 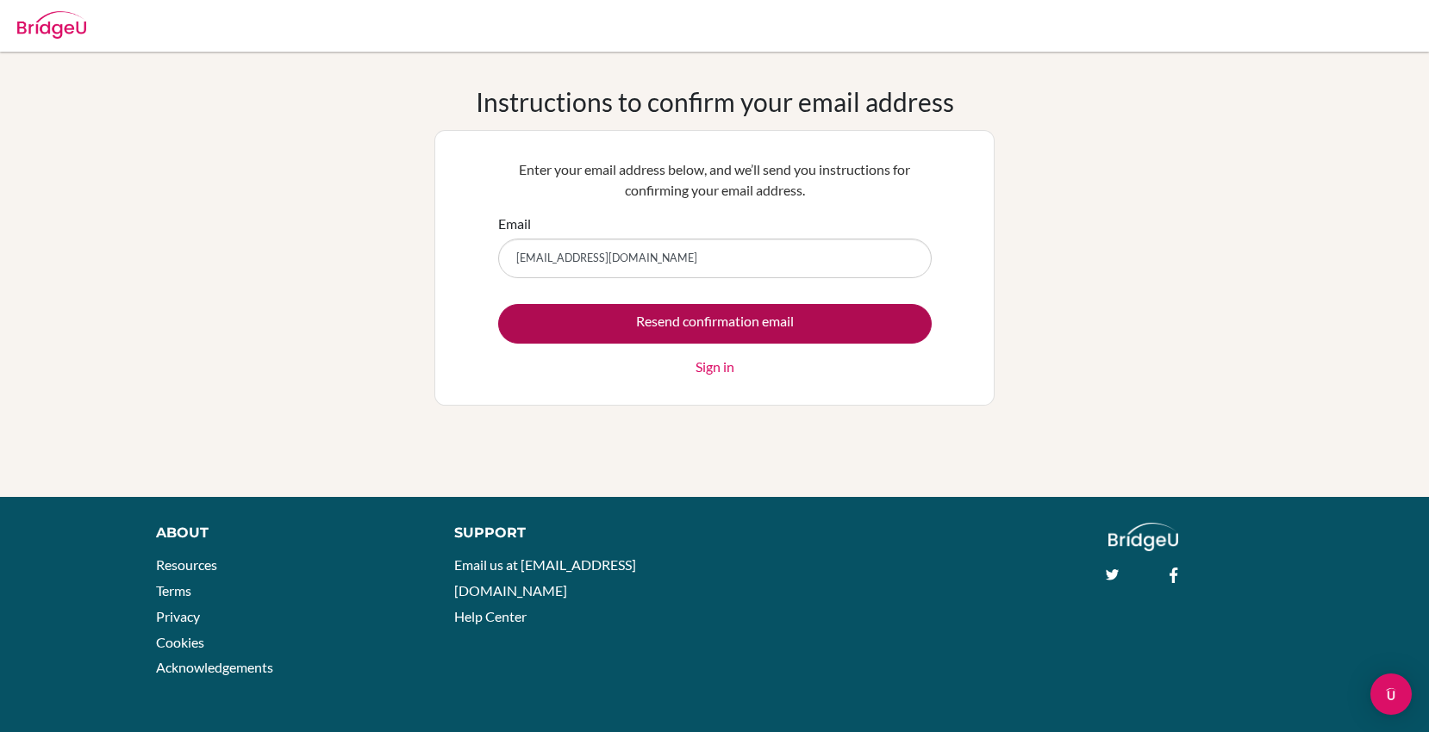 What do you see at coordinates (180, 642) in the screenshot?
I see `a: Cookies` at bounding box center [180, 642].